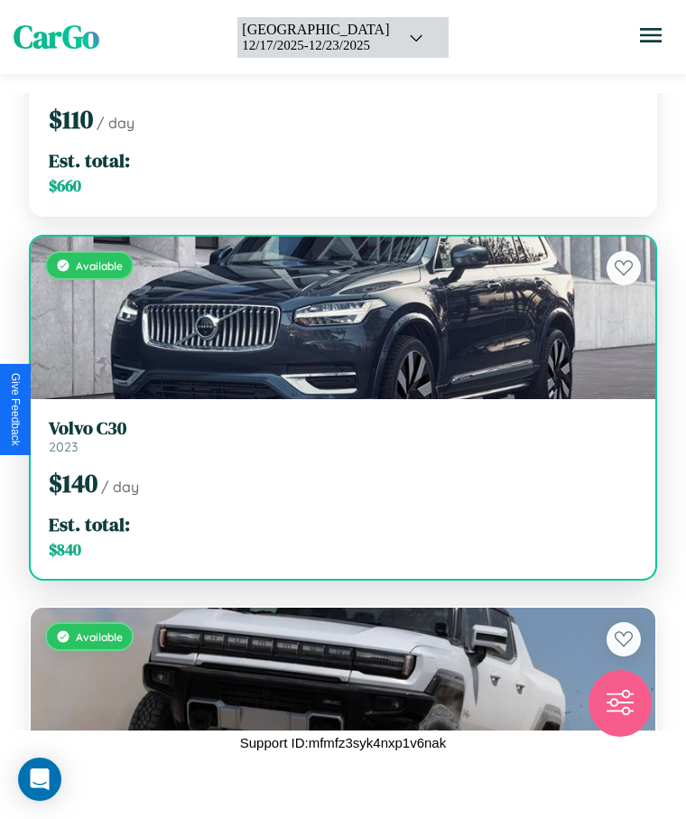 The width and height of the screenshot is (686, 819). Describe the element at coordinates (15, 409) in the screenshot. I see `div: Give Feedback` at that location.